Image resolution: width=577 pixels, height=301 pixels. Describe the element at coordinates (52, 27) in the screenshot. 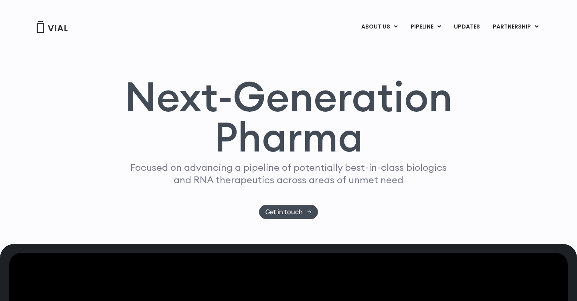

I see `img: Vial Logo` at that location.